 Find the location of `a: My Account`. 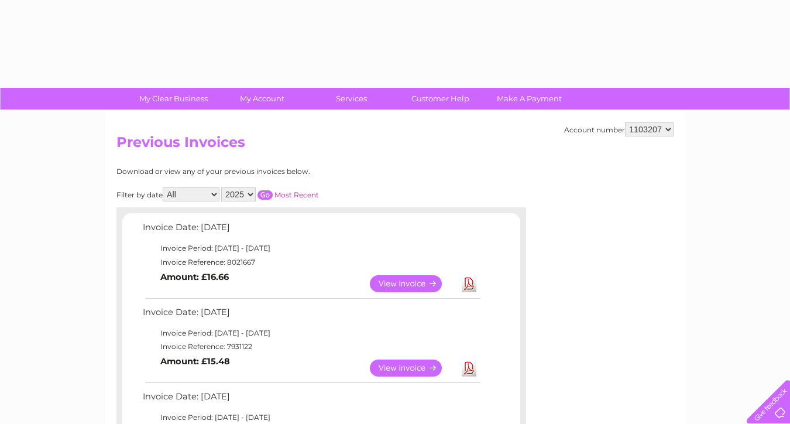

a: My Account is located at coordinates (262, 98).